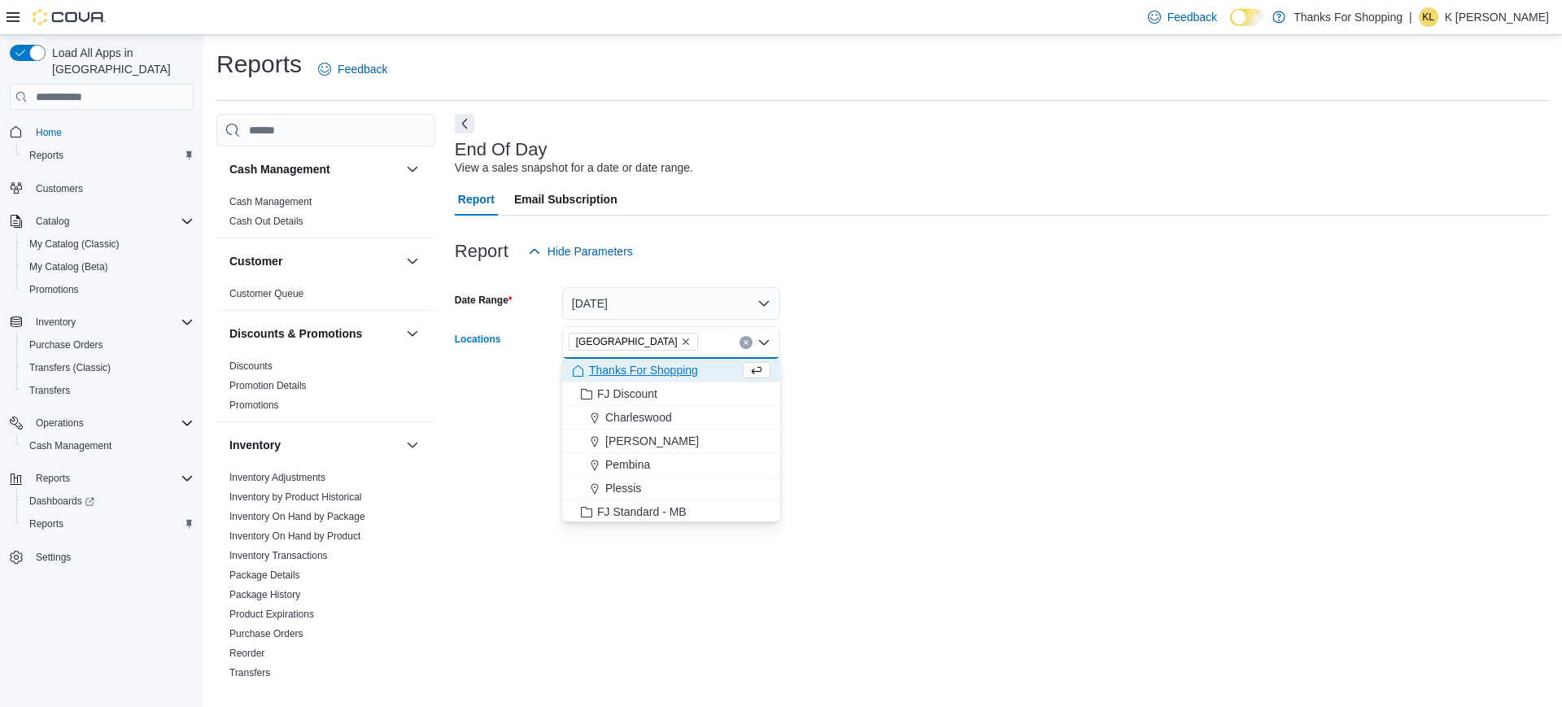 Image resolution: width=1562 pixels, height=707 pixels. What do you see at coordinates (268, 386) in the screenshot?
I see `a: Promotion Details` at bounding box center [268, 386].